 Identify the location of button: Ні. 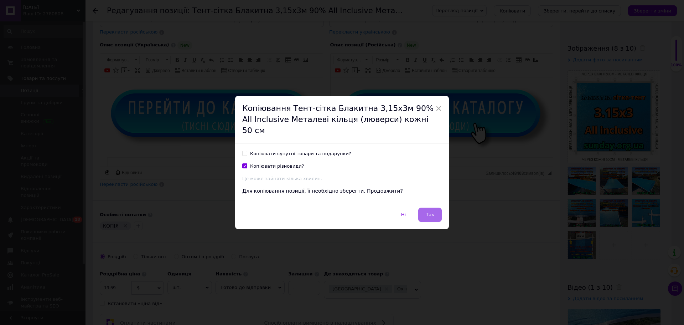
(404, 215).